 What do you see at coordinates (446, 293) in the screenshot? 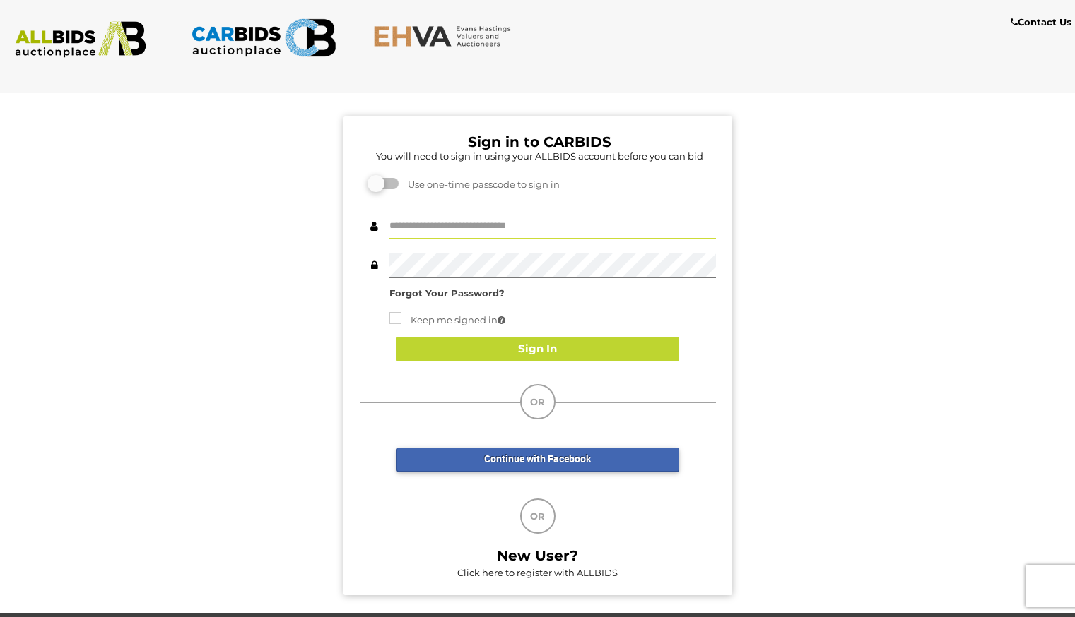
I see `strong: Forgot Your Password?` at bounding box center [446, 293].